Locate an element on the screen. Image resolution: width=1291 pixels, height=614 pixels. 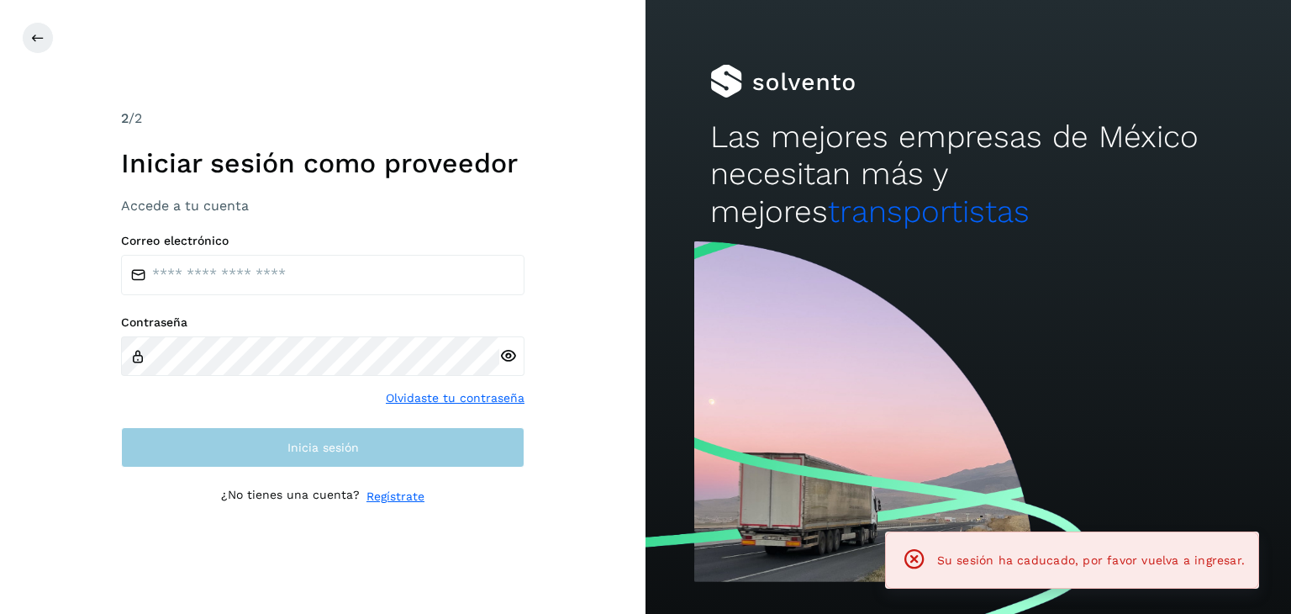
button: Inicia sesión is located at coordinates (323, 447).